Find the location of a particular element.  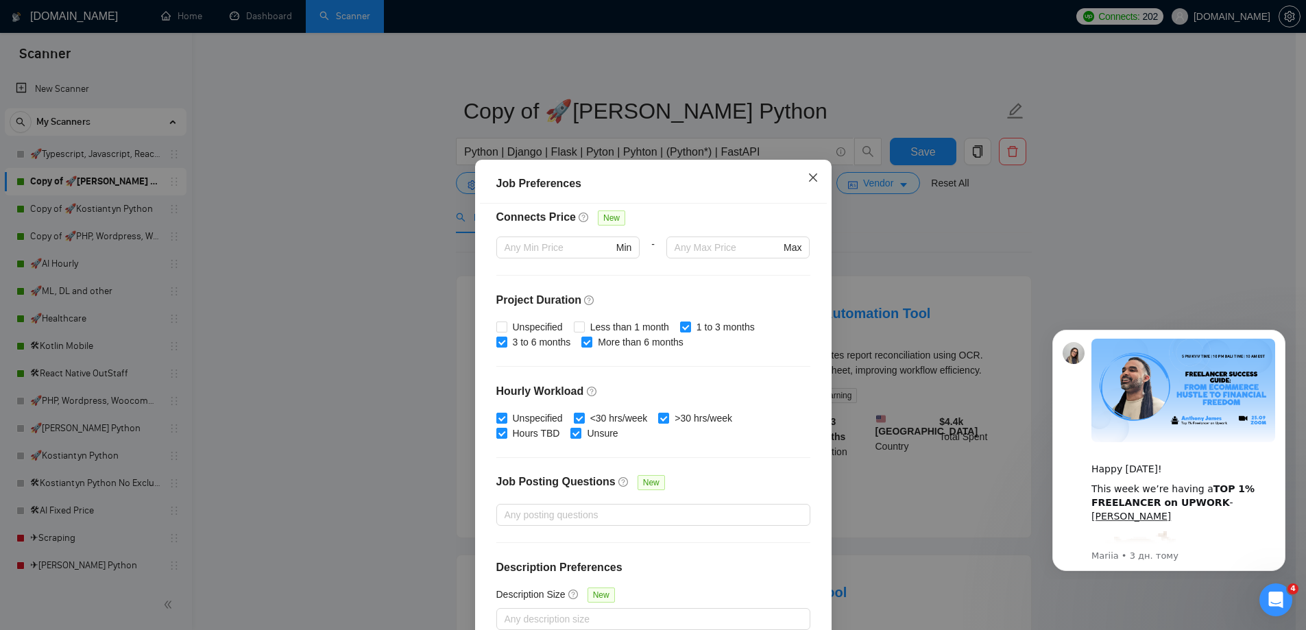

h4: Hourly Workload is located at coordinates (653, 391).